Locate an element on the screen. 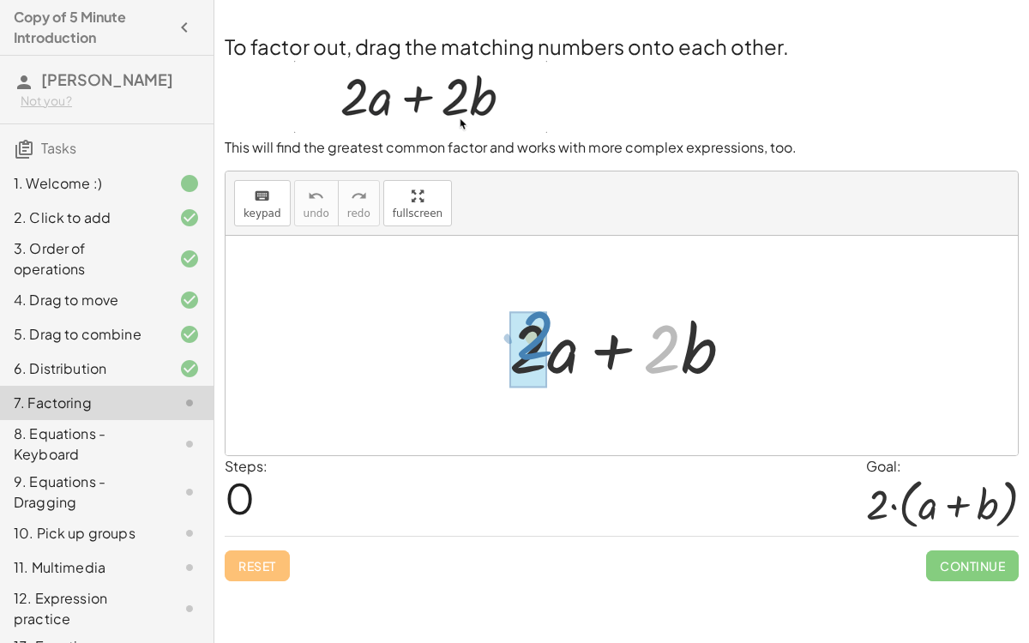 The height and width of the screenshot is (643, 1029). div: 11. Multimedia is located at coordinates (82, 568).